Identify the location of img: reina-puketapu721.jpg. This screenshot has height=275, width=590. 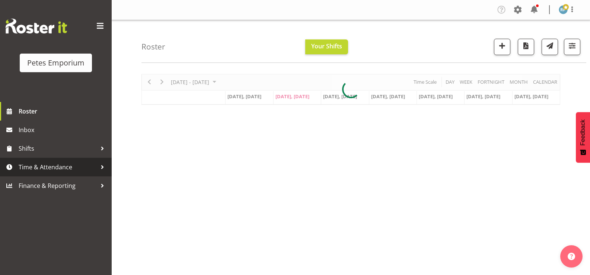
(563, 10).